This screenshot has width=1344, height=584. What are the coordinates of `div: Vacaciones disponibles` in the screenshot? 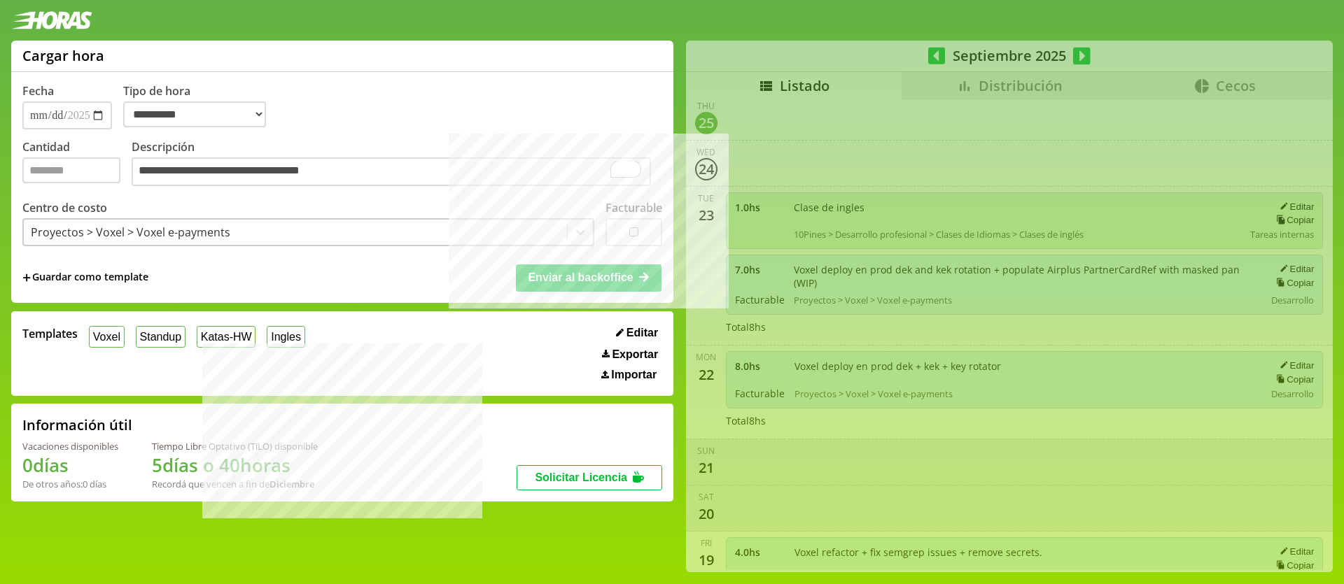 It's located at (70, 446).